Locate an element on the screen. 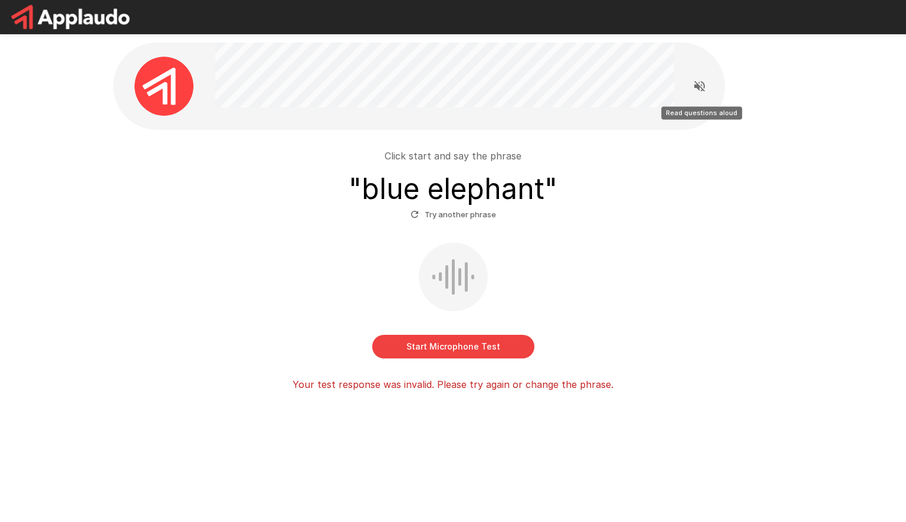 Image resolution: width=906 pixels, height=522 pixels. p: Click start and say the phrase is located at coordinates (453, 156).